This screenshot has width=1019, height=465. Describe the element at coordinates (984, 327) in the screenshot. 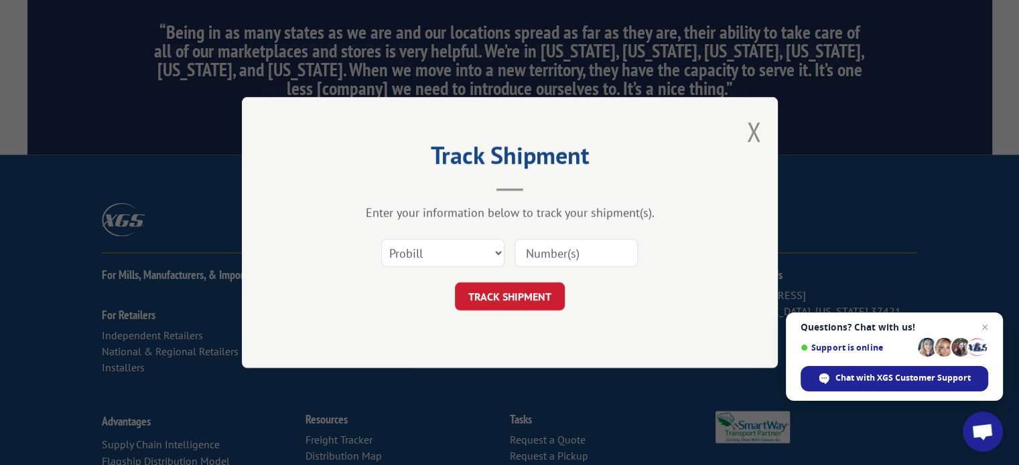

I see `span: Close chat` at that location.